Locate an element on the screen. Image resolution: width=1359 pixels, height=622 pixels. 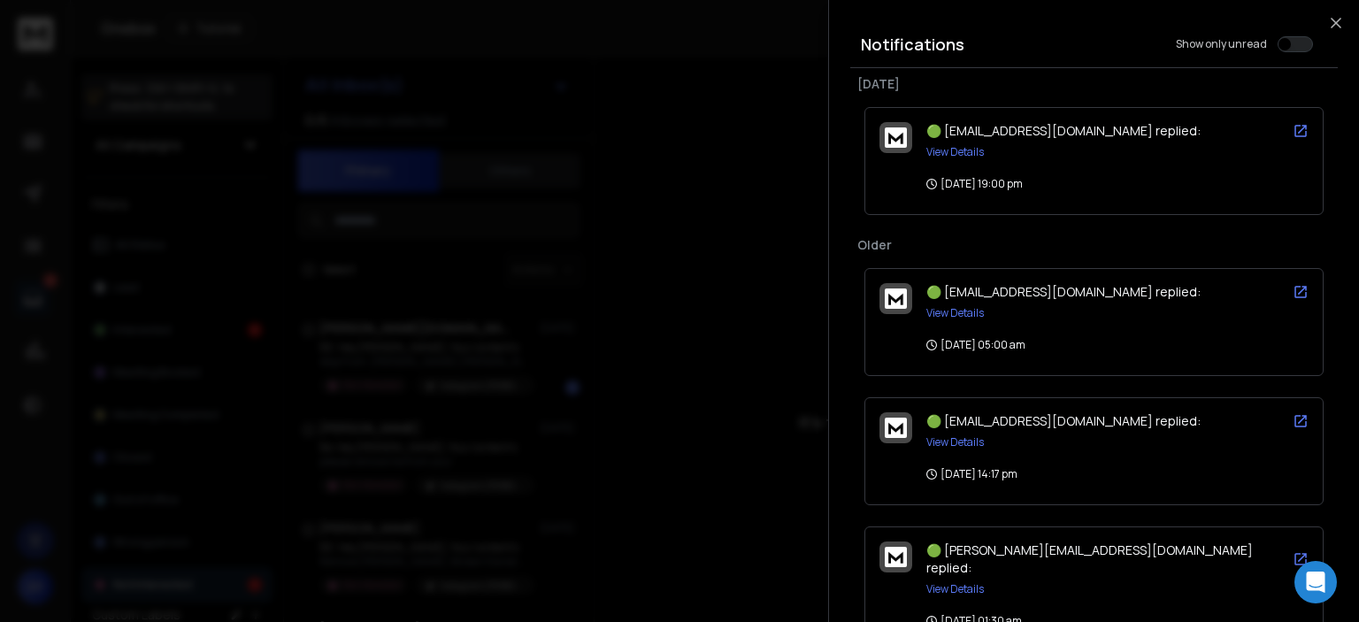
label: Show only unread is located at coordinates (1221, 44).